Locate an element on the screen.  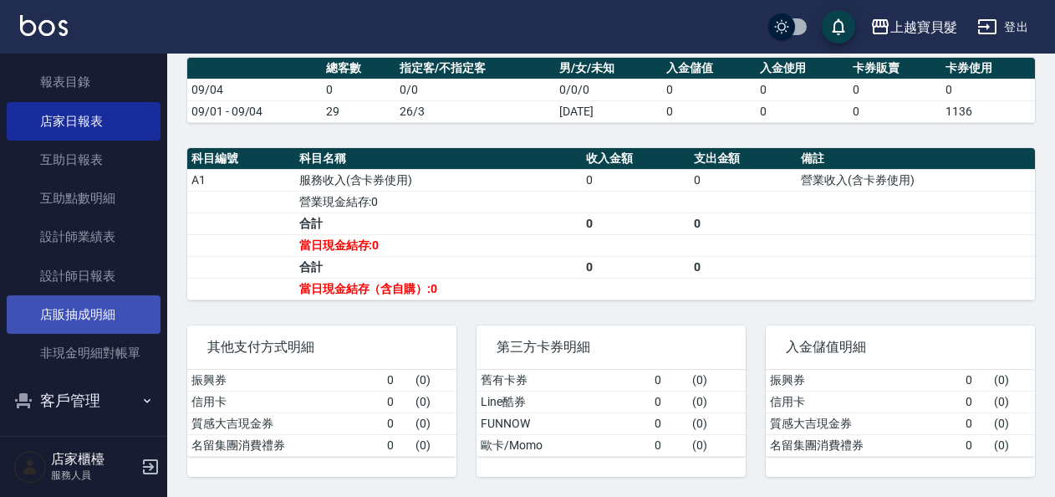
a: 互助點數明細 is located at coordinates (84, 198).